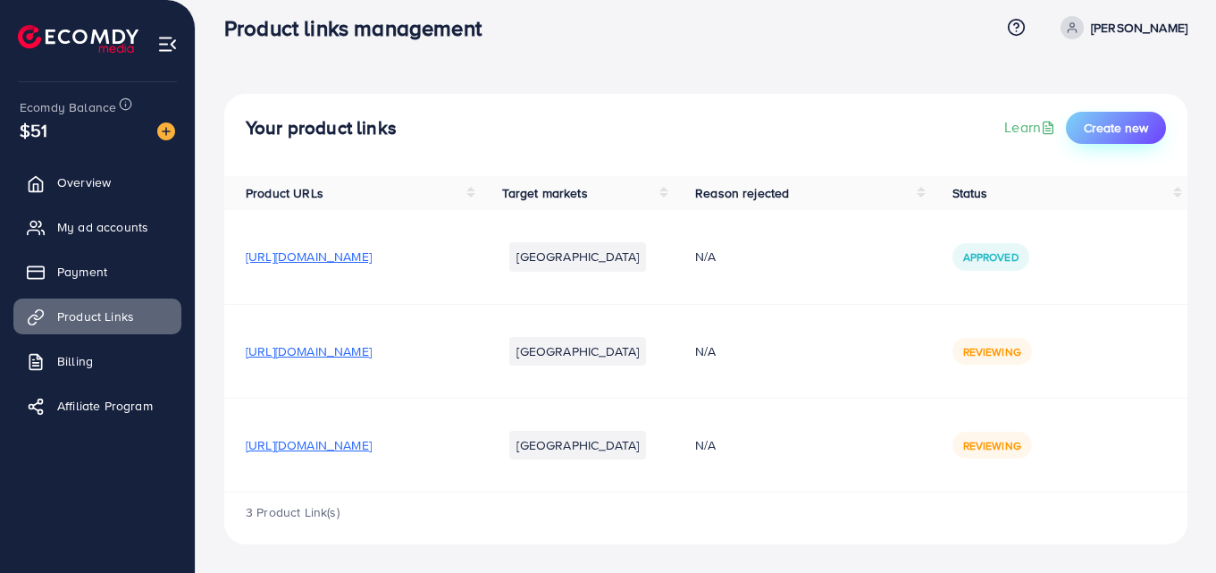 Image resolution: width=1216 pixels, height=573 pixels. What do you see at coordinates (82, 272) in the screenshot?
I see `span: Payment` at bounding box center [82, 272].